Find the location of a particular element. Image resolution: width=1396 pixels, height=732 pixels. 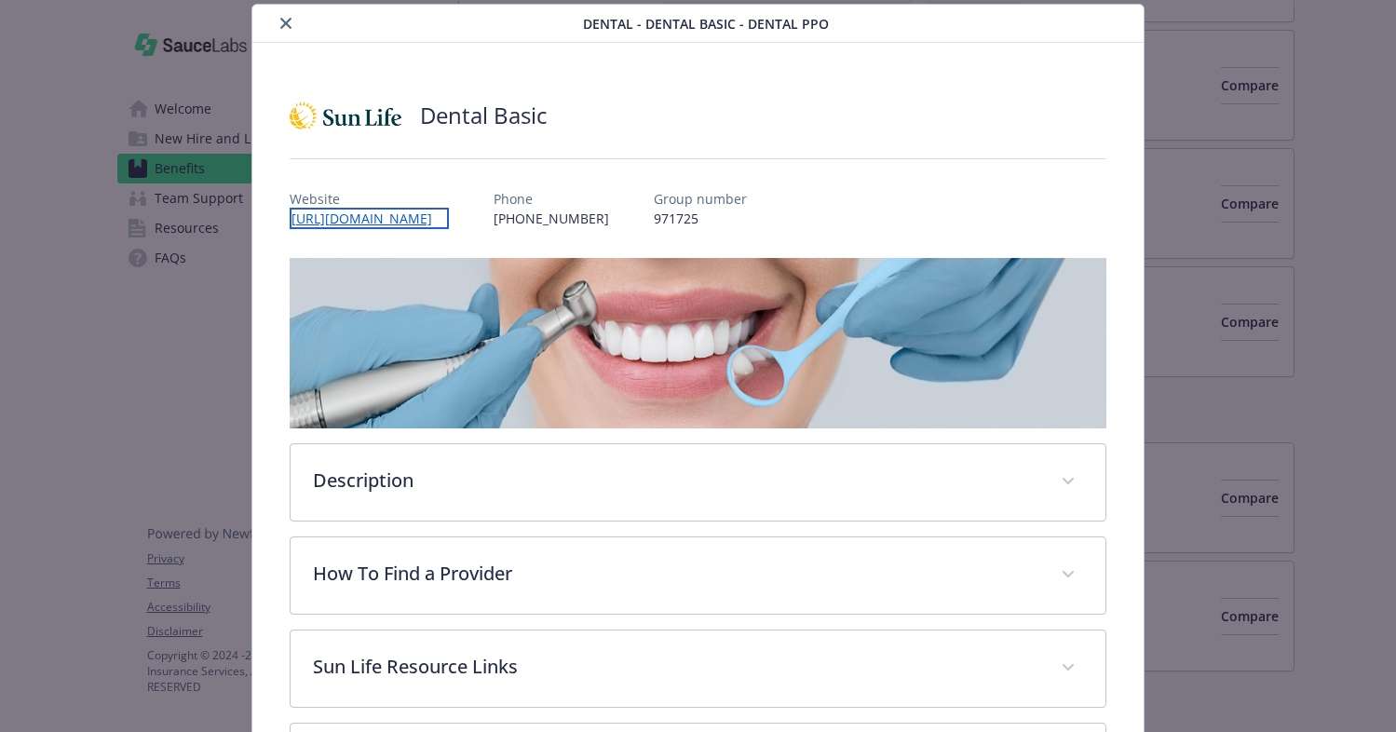

p: Phone is located at coordinates (551, 198).